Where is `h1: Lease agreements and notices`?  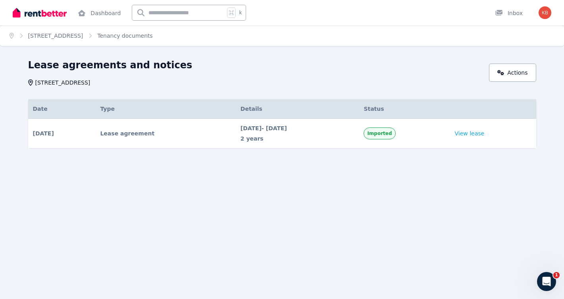 h1: Lease agreements and notices is located at coordinates (110, 65).